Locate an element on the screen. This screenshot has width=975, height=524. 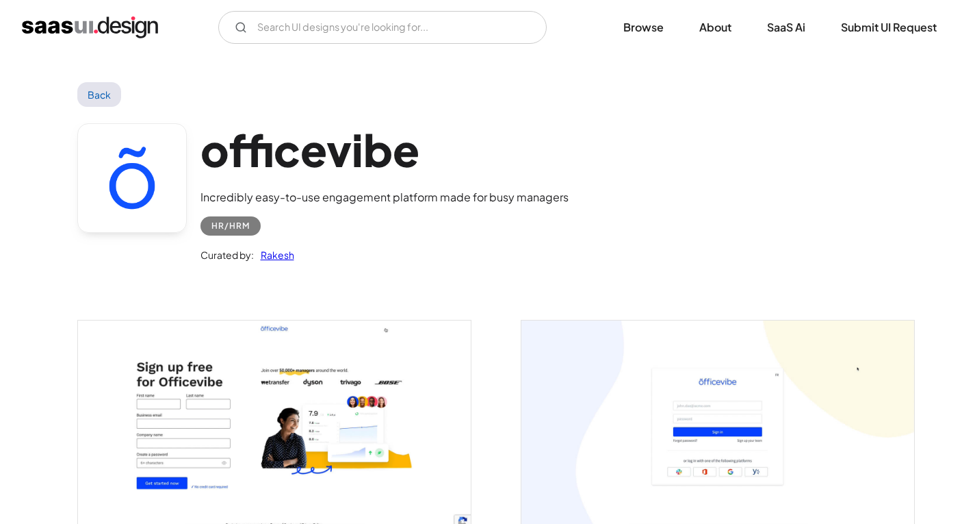
a: home is located at coordinates (90, 27).